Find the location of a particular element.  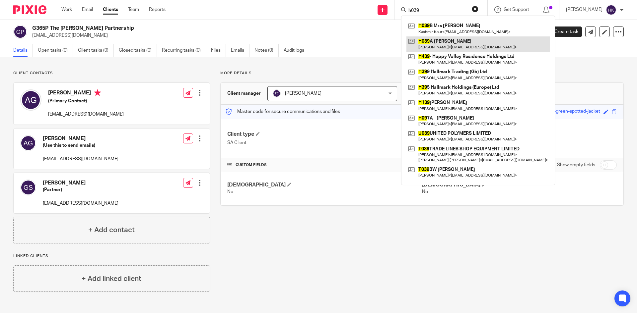

img: Pixie is located at coordinates (30, 10).